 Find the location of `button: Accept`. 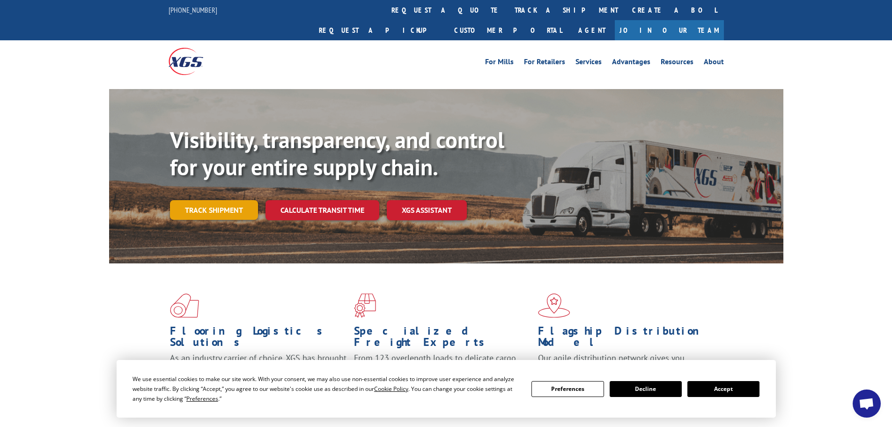

button: Accept is located at coordinates (724, 389).